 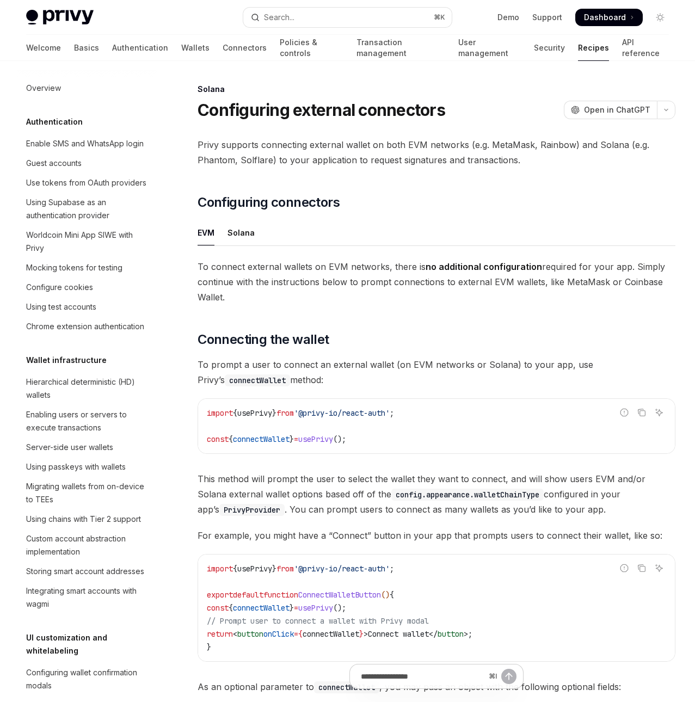 What do you see at coordinates (87, 268) in the screenshot?
I see `a: Mocking tokens for testing` at bounding box center [87, 268].